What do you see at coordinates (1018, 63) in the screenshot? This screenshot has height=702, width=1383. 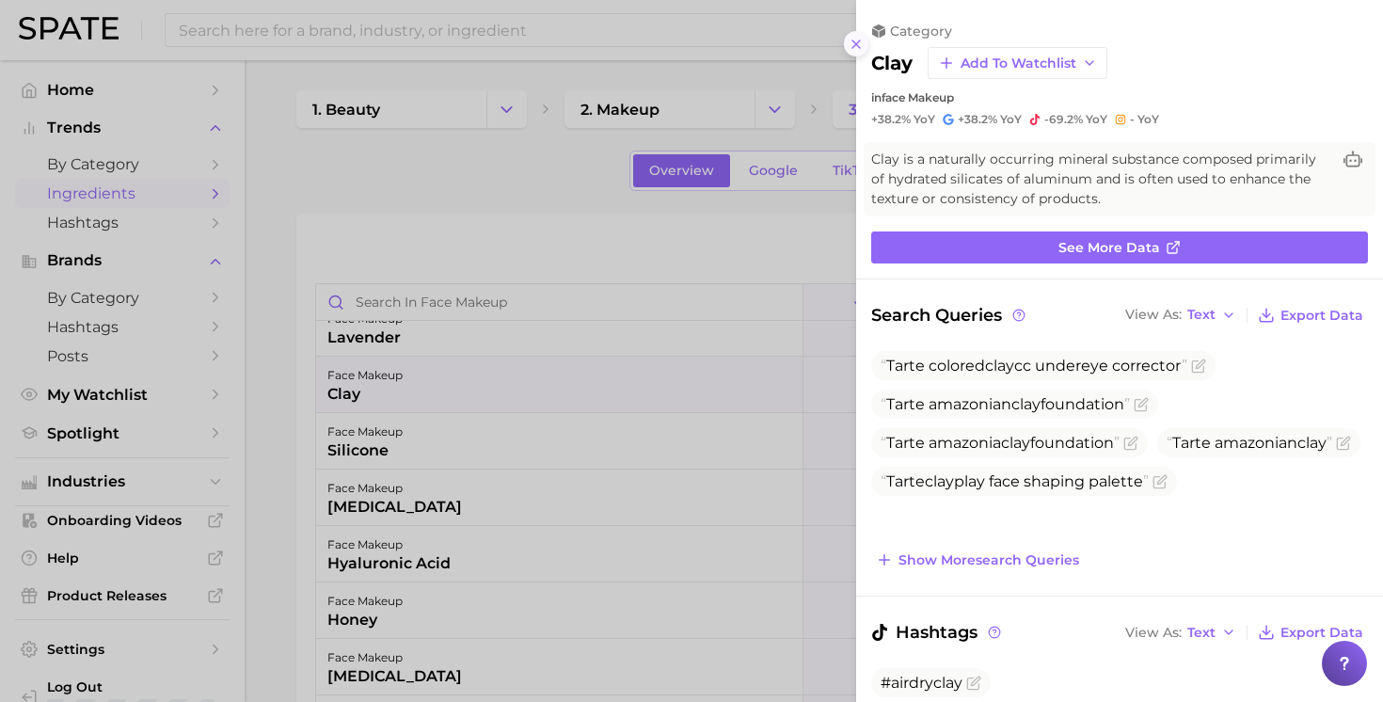 I see `span: Add to Watchlist` at bounding box center [1018, 63].